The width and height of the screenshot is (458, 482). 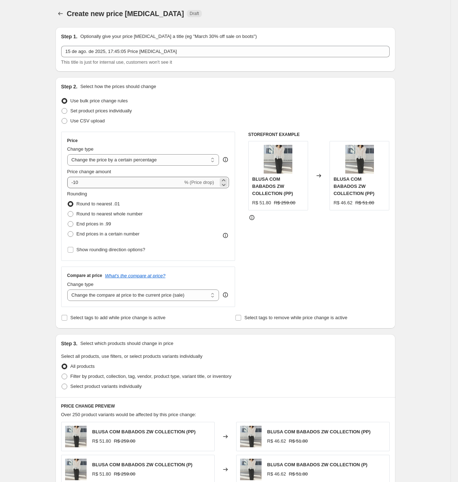 What do you see at coordinates (135, 275) in the screenshot?
I see `button: What's the compare at price?` at bounding box center [135, 275].